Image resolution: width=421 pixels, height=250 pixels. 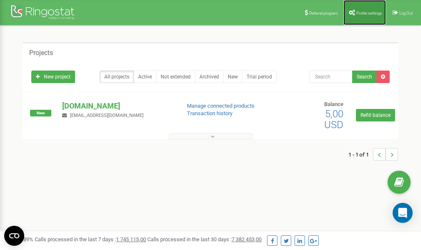 What do you see at coordinates (145, 77) in the screenshot?
I see `a: Active` at bounding box center [145, 77].